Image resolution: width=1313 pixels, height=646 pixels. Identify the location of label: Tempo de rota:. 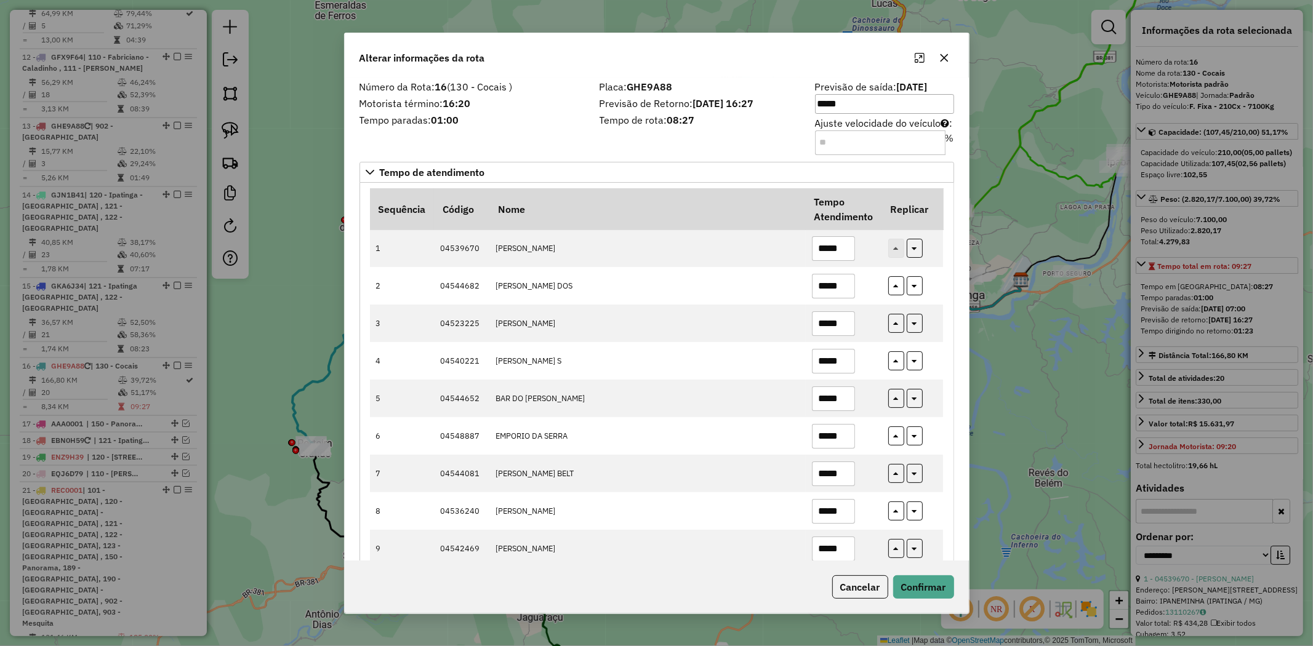
(700, 120).